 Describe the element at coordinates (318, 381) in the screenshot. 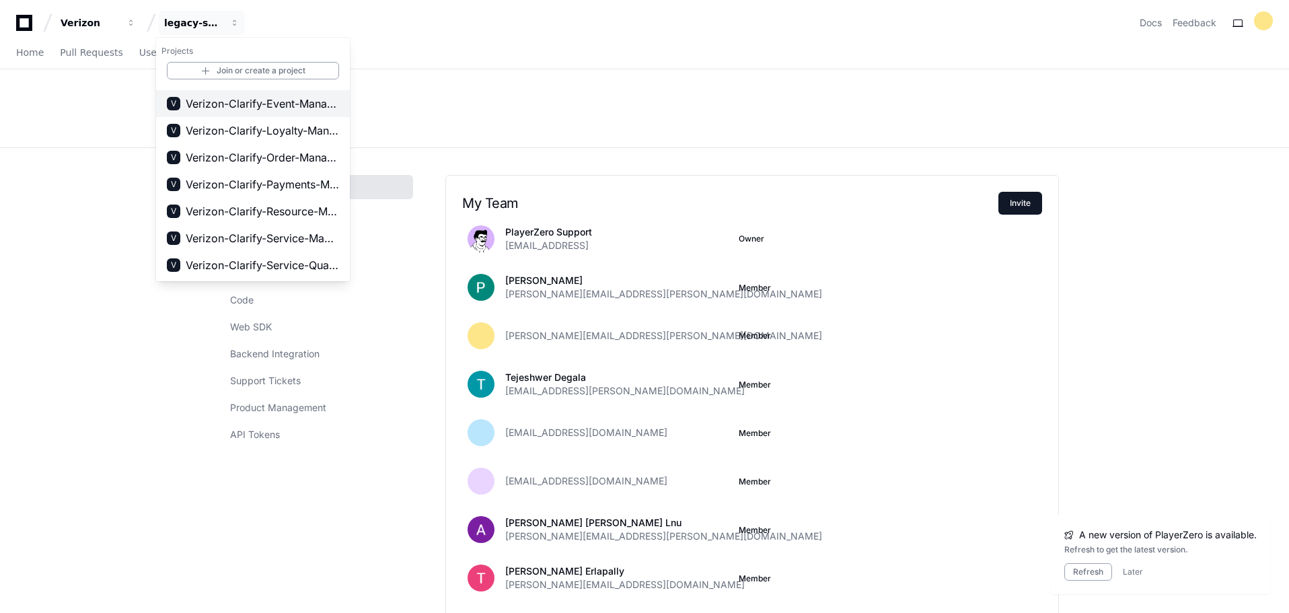

I see `a: Support Tickets` at that location.